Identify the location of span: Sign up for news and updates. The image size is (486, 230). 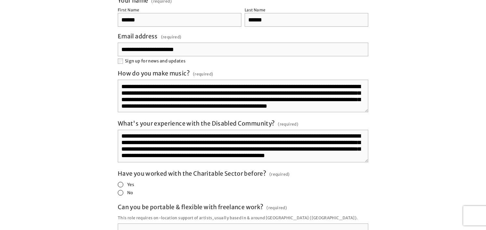
(155, 61).